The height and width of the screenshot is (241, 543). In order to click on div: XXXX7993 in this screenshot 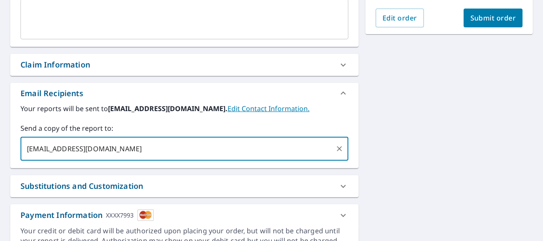, I will do `click(120, 215)`.